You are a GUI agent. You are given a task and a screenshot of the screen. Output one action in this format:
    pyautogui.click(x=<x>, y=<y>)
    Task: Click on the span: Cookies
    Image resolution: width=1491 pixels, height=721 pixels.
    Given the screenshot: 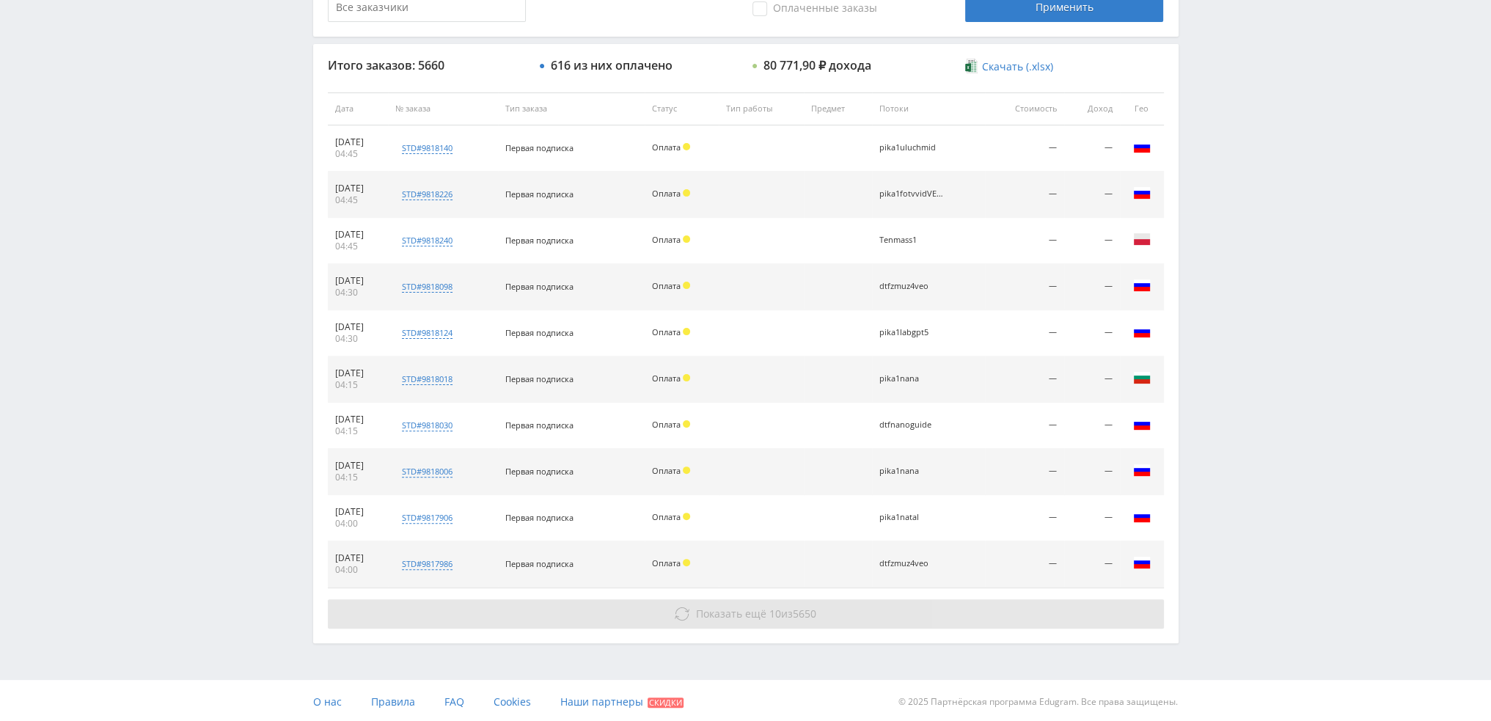 What is the action you would take?
    pyautogui.click(x=512, y=701)
    